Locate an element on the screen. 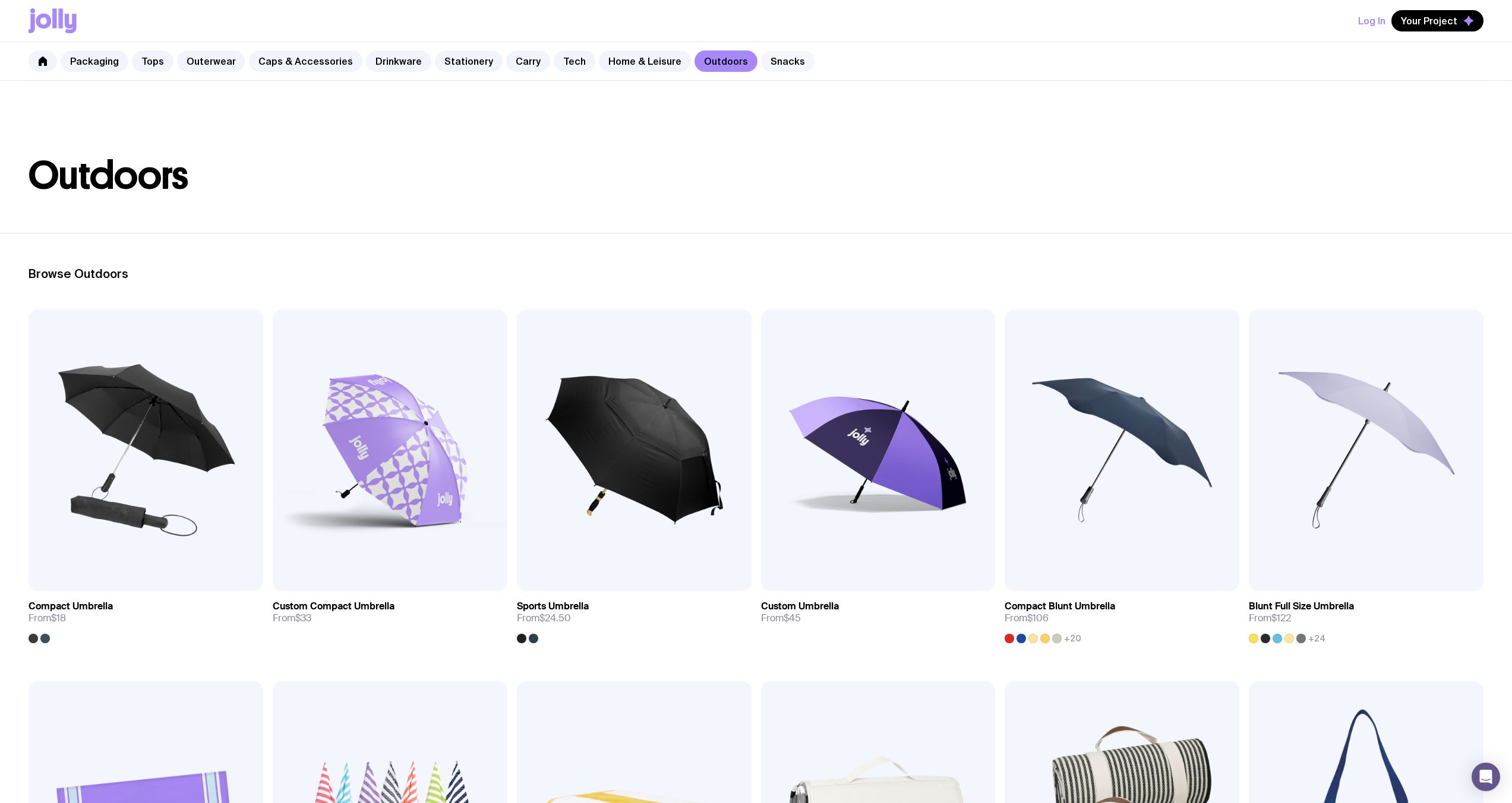  span: $18 is located at coordinates (58, 618).